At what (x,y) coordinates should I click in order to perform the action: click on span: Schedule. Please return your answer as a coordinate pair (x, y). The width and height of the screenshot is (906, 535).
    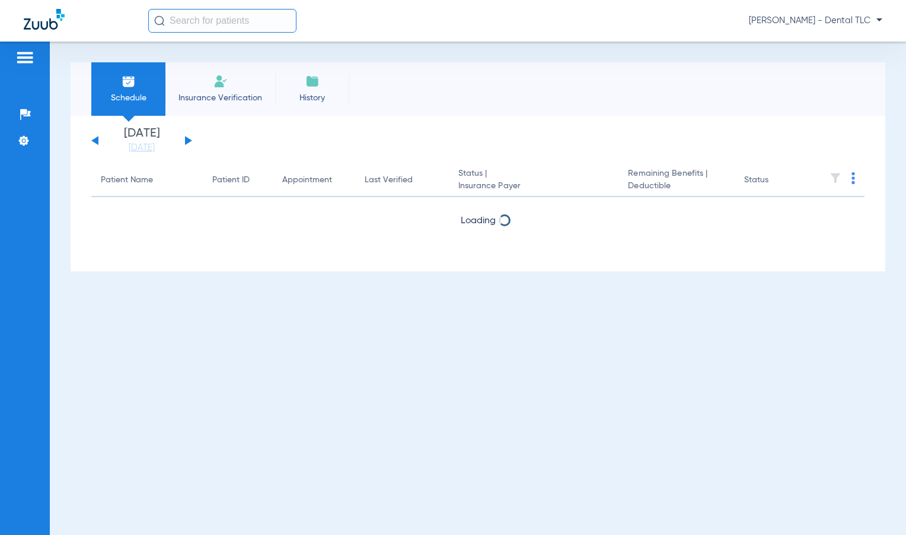
    Looking at the image, I should click on (128, 98).